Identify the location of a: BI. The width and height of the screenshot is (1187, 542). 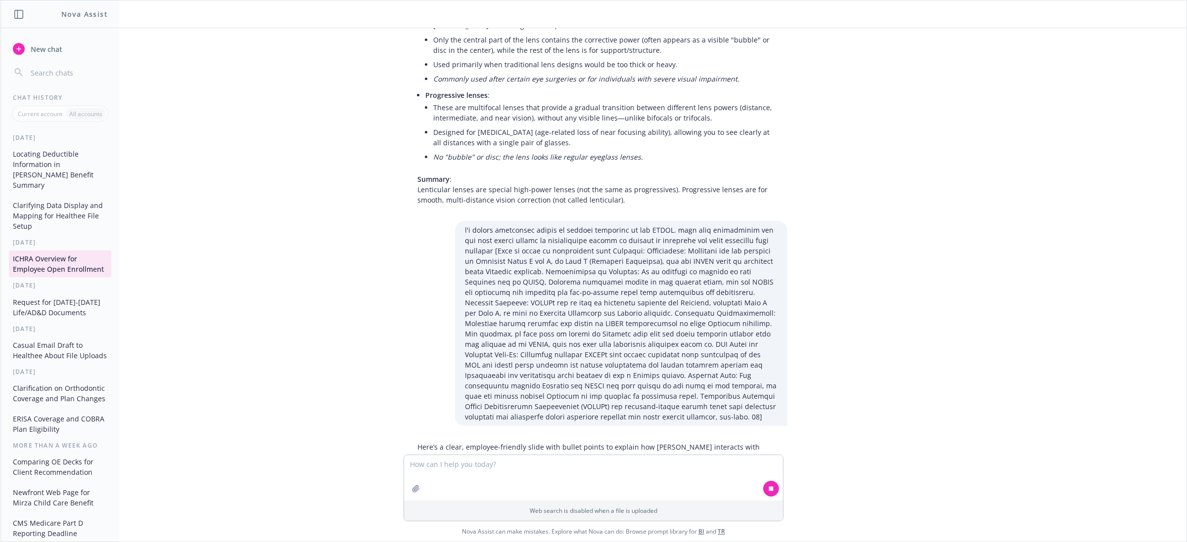
(701, 531).